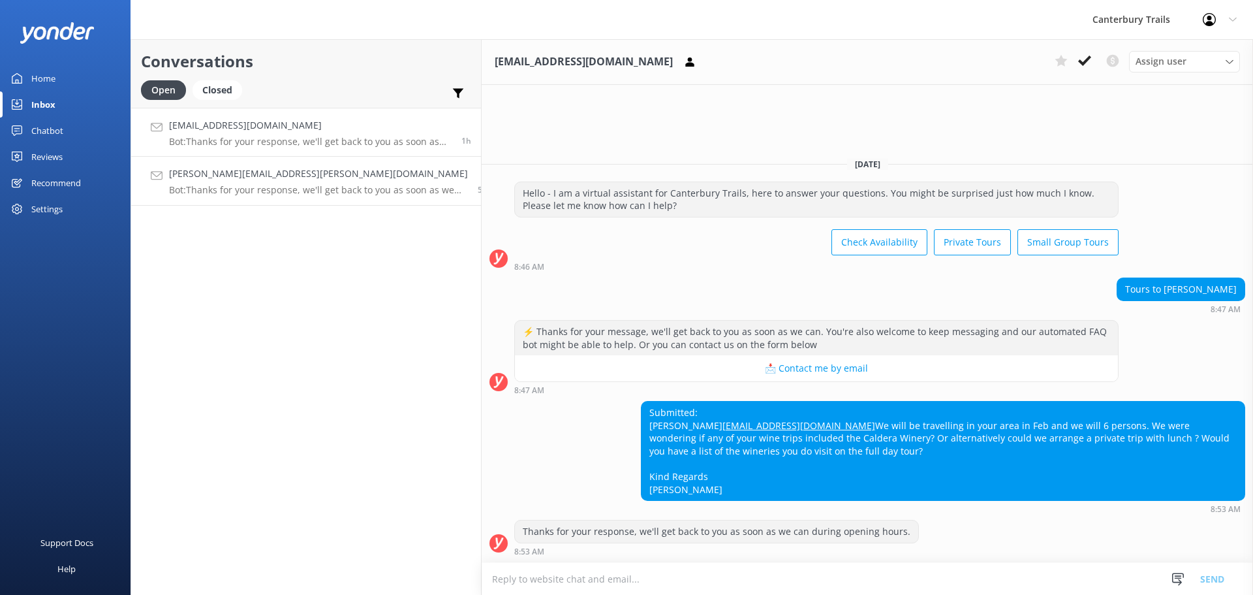 This screenshot has height=595, width=1253. I want to click on a: Open, so click(166, 89).